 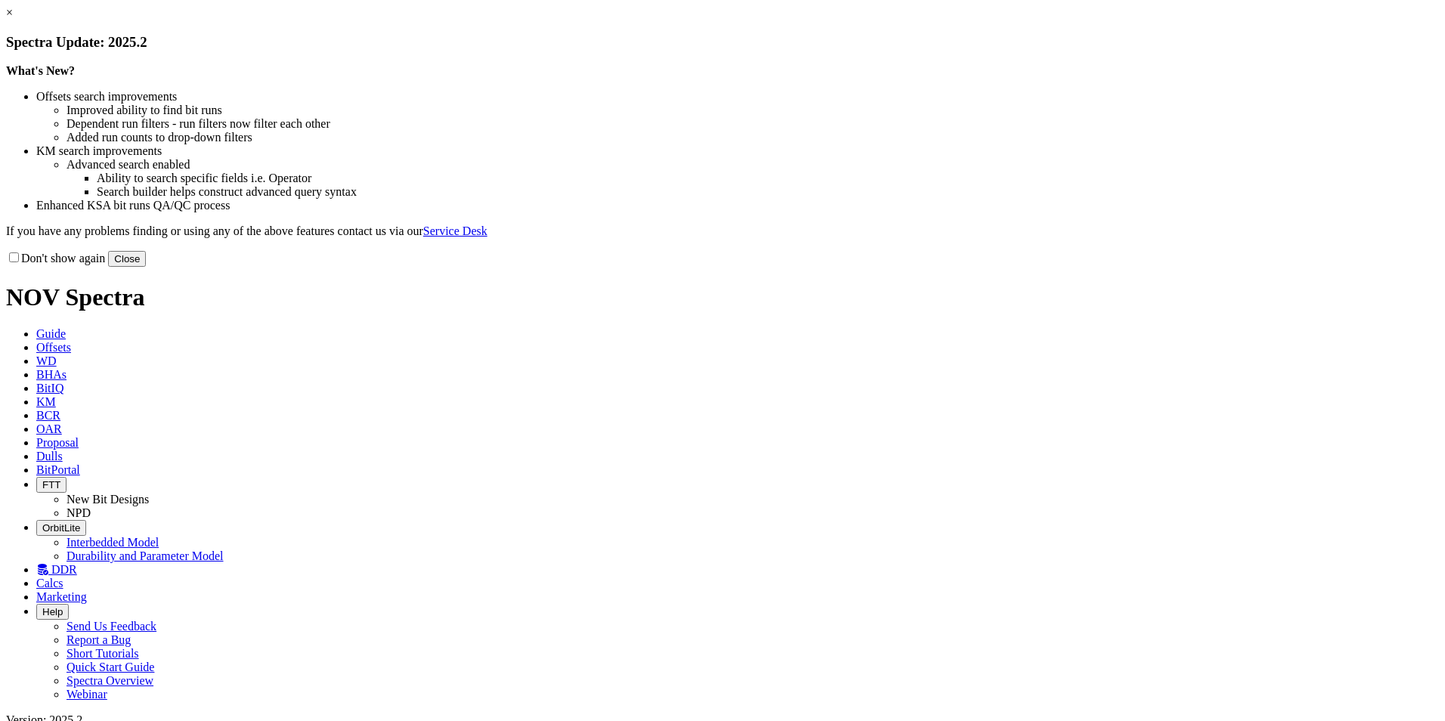 I want to click on span: Calcs, so click(x=50, y=583).